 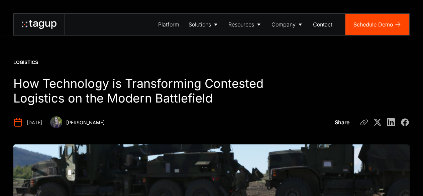 I want to click on a: Resources, so click(x=245, y=24).